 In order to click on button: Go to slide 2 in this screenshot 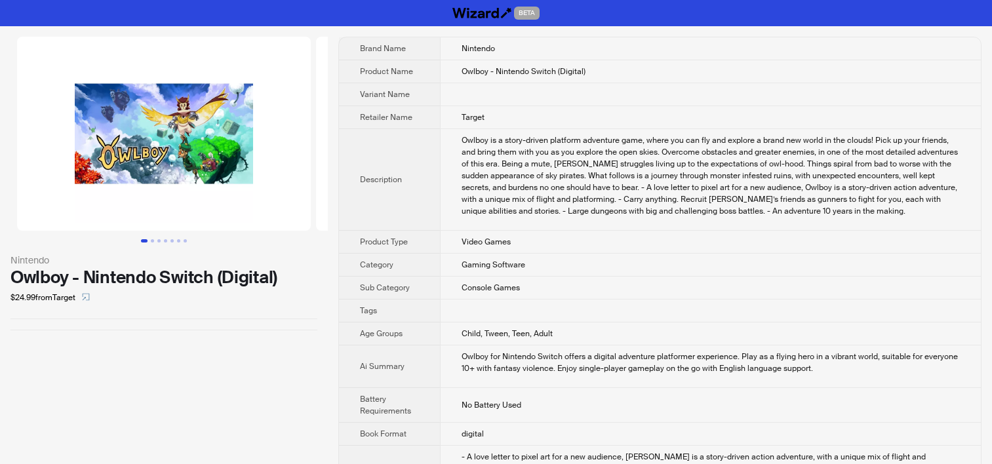, I will do `click(152, 241)`.